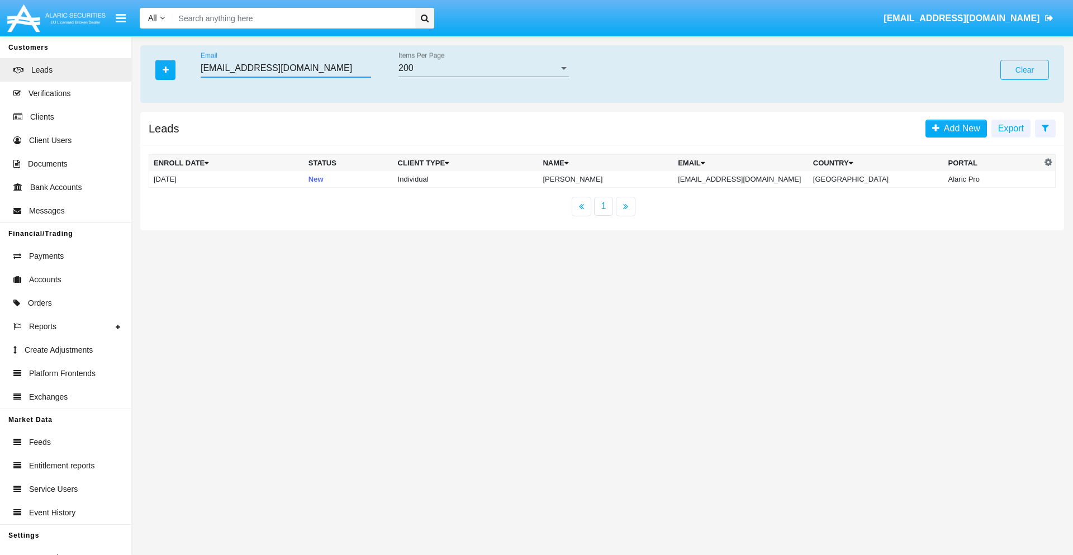  What do you see at coordinates (42, 70) in the screenshot?
I see `span: Leads` at bounding box center [42, 70].